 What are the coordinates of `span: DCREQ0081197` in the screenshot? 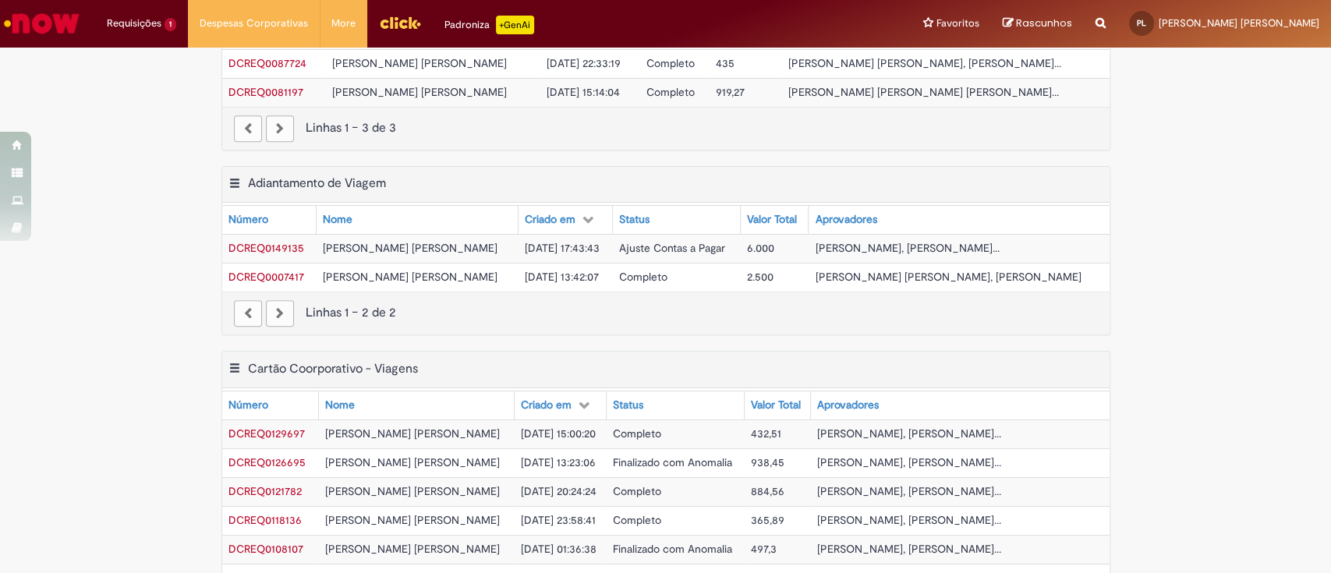 It's located at (266, 92).